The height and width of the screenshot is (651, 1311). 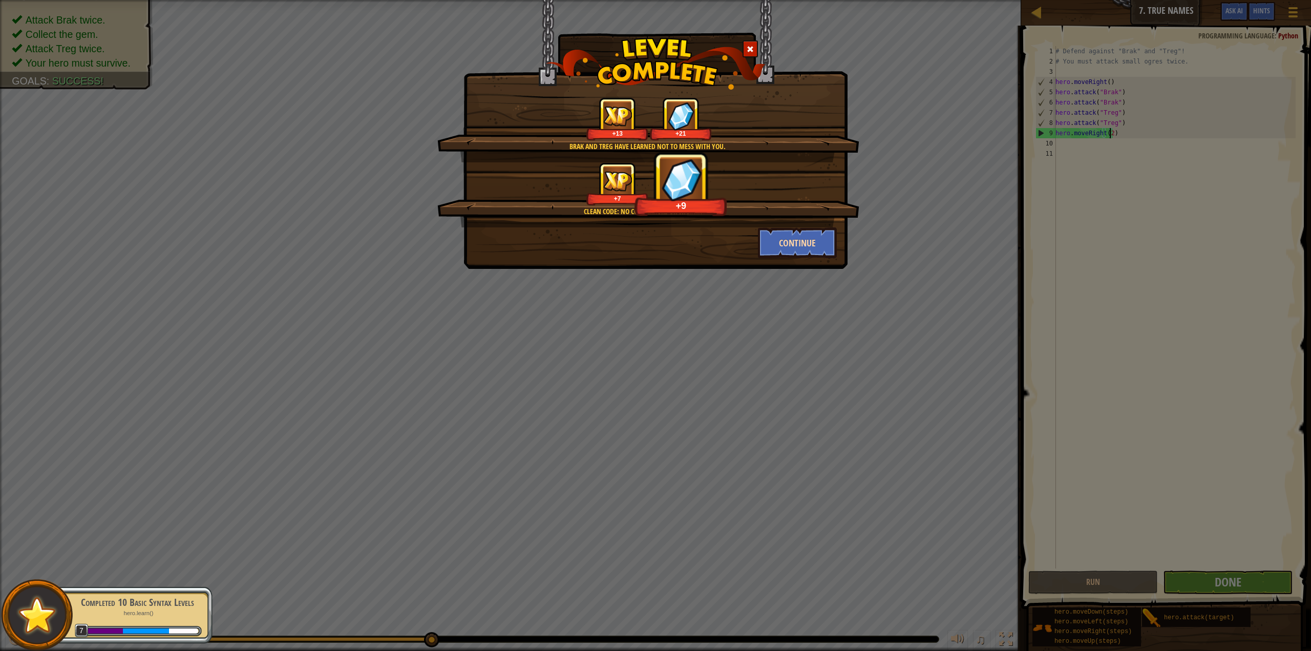 I want to click on div: Clean code: no code errors or warnings., so click(x=647, y=212).